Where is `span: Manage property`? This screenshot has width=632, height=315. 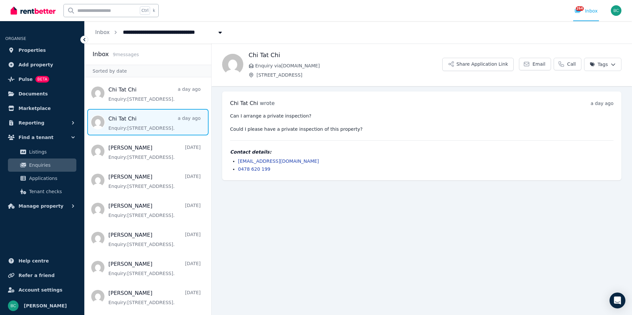 span: Manage property is located at coordinates (41, 206).